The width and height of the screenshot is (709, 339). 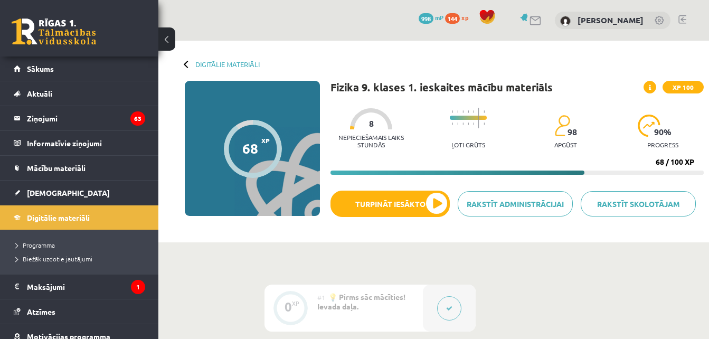 I want to click on span: xp, so click(x=465, y=17).